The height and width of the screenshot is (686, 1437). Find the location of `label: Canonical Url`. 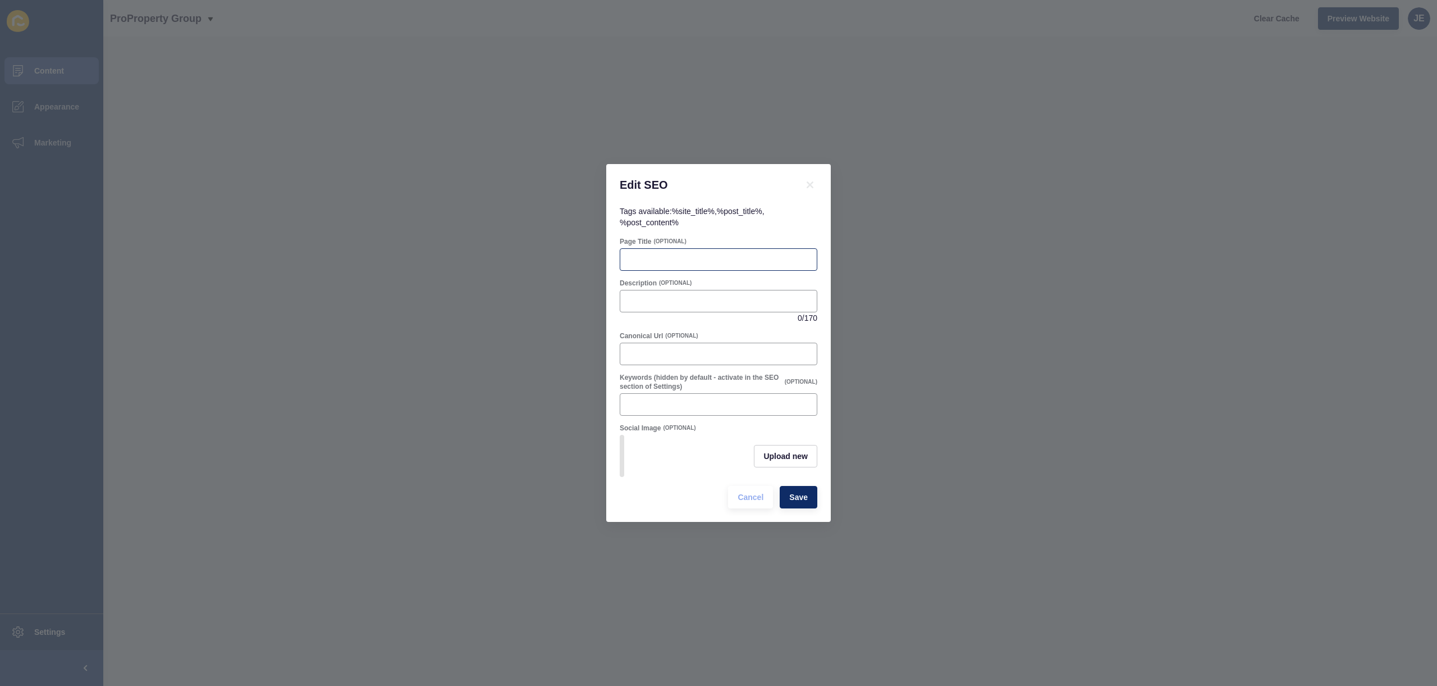

label: Canonical Url is located at coordinates (641, 336).